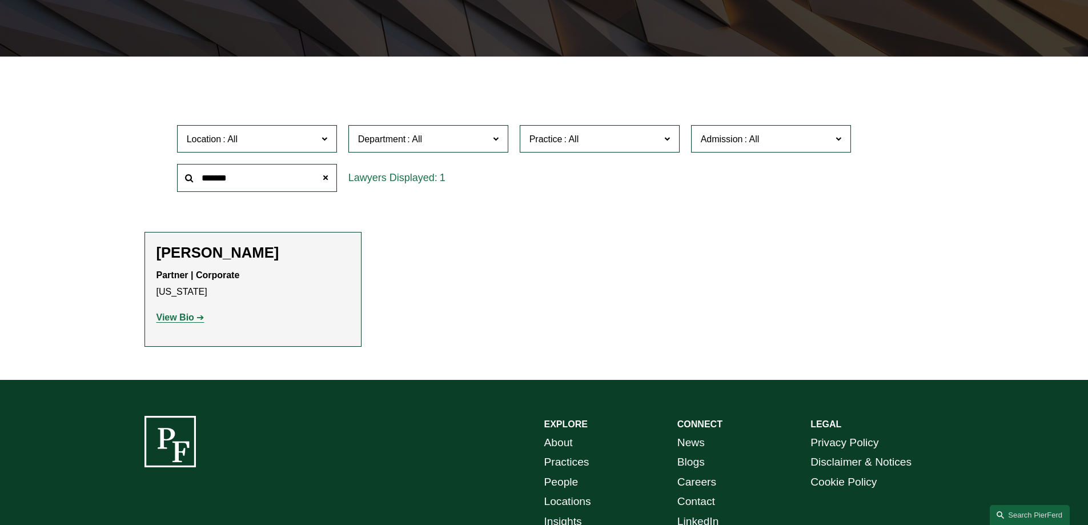 The height and width of the screenshot is (525, 1088). What do you see at coordinates (567, 462) in the screenshot?
I see `a: Practices` at bounding box center [567, 462].